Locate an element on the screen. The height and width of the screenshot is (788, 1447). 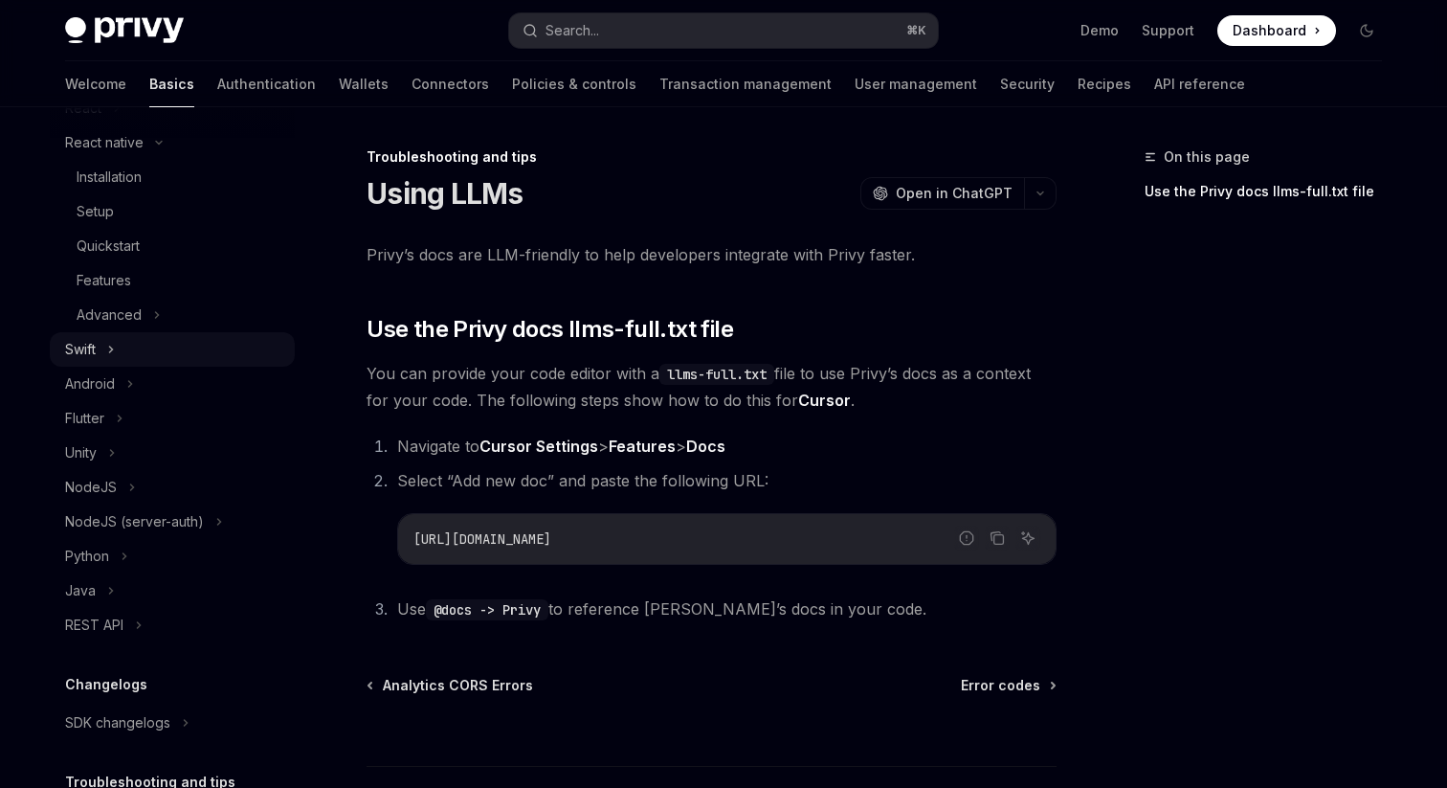
h1: Using LLMs is located at coordinates (445, 193).